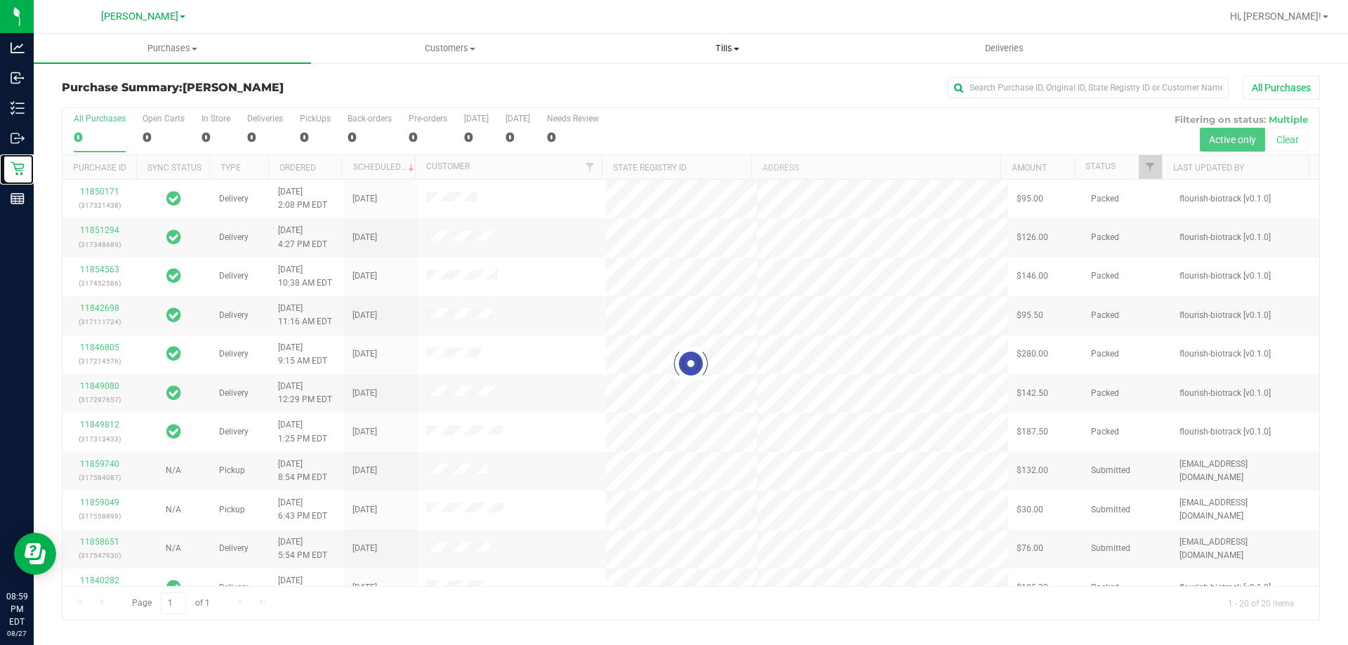 The height and width of the screenshot is (645, 1348). I want to click on inline-svg: Inventory, so click(18, 108).